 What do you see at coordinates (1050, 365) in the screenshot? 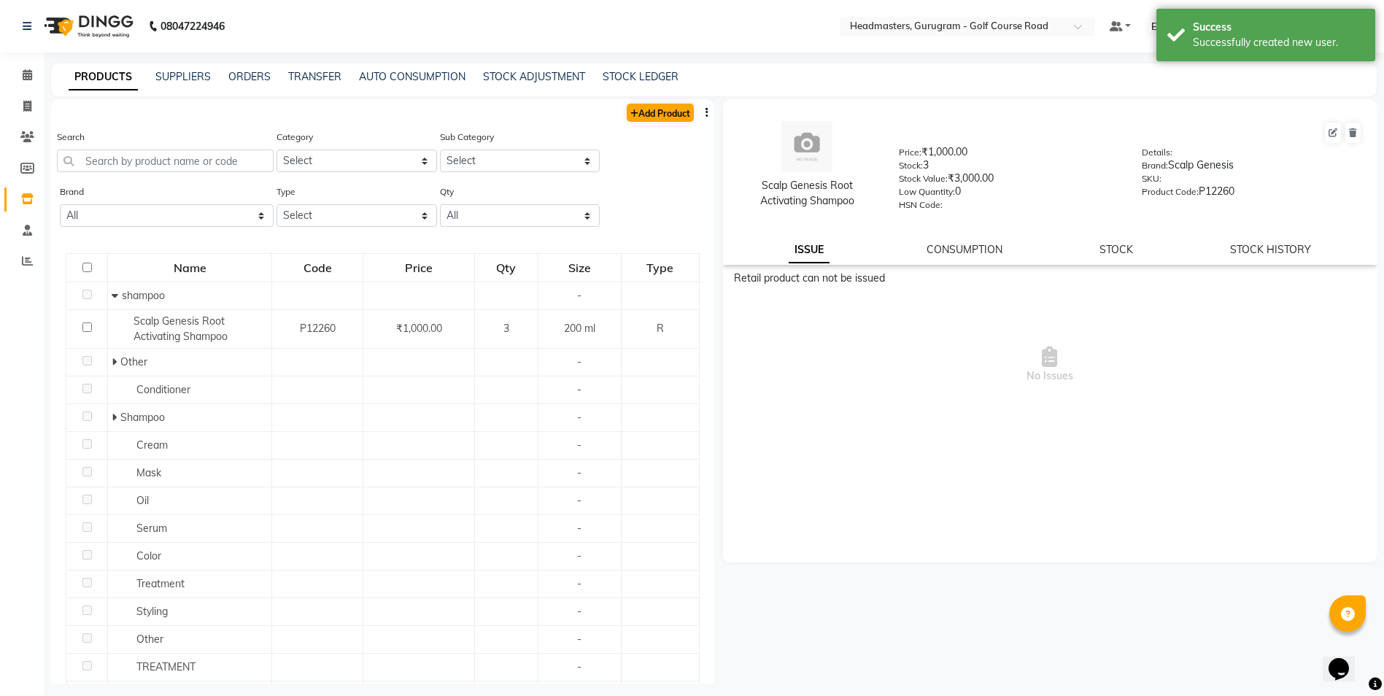
I see `span: No Issues` at bounding box center [1050, 365].